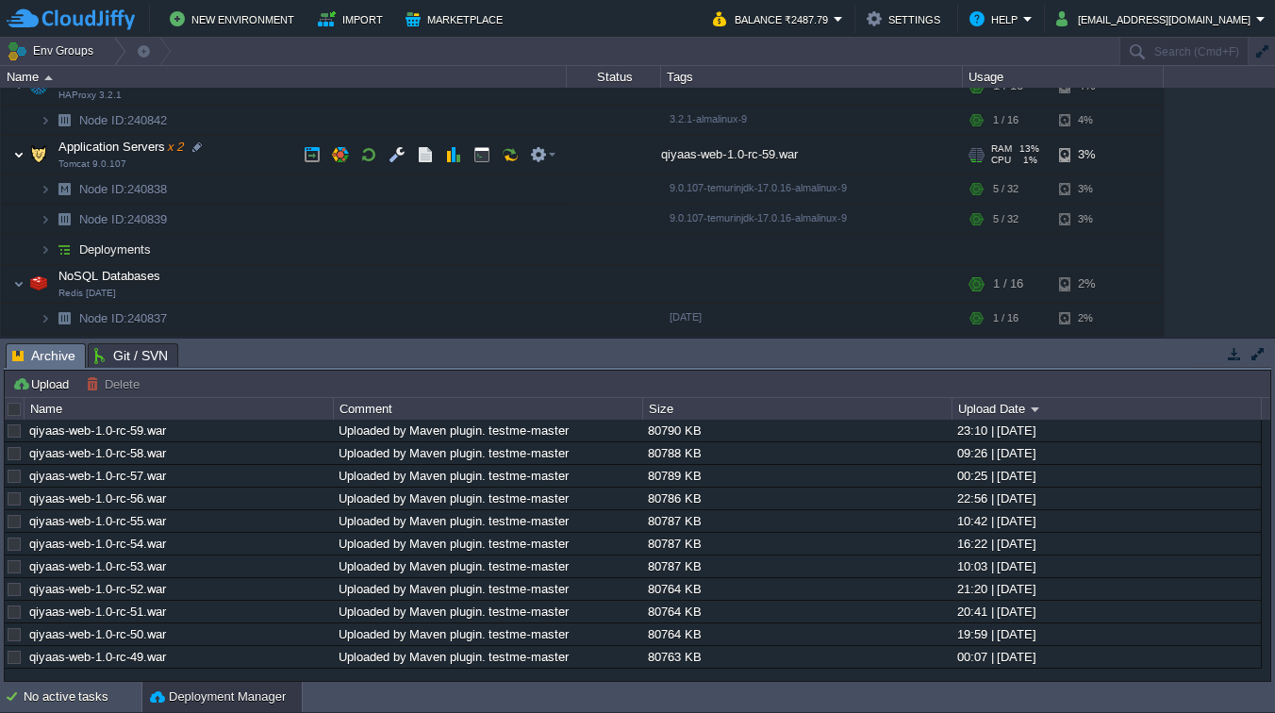 This screenshot has height=713, width=1275. What do you see at coordinates (124, 120) in the screenshot?
I see `span: 240842` at bounding box center [124, 120].